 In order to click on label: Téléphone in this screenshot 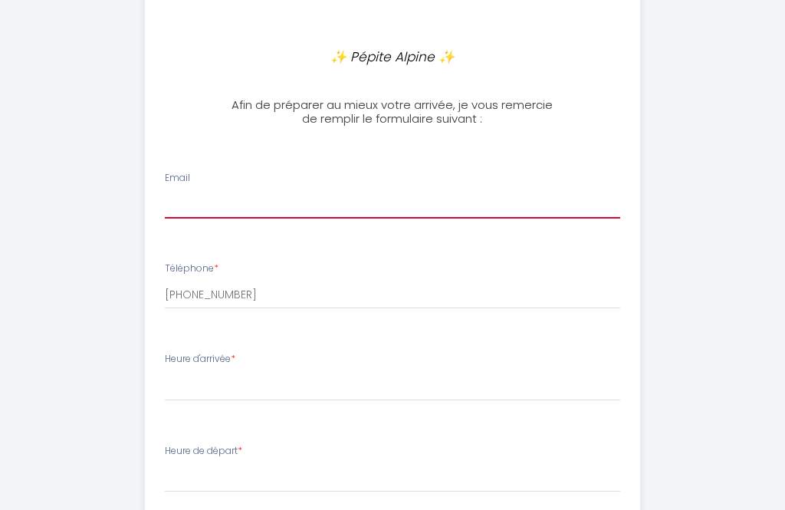, I will do `click(192, 268)`.